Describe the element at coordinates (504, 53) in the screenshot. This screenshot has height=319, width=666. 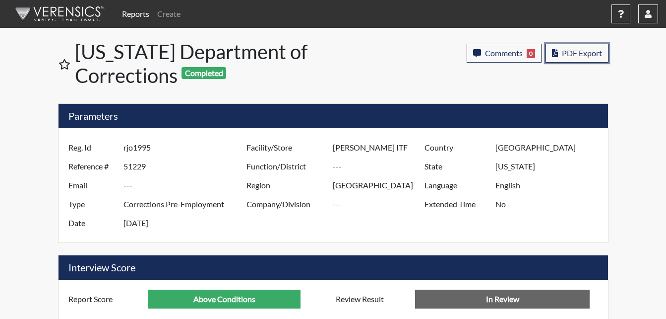
I see `button: Comments0` at that location.